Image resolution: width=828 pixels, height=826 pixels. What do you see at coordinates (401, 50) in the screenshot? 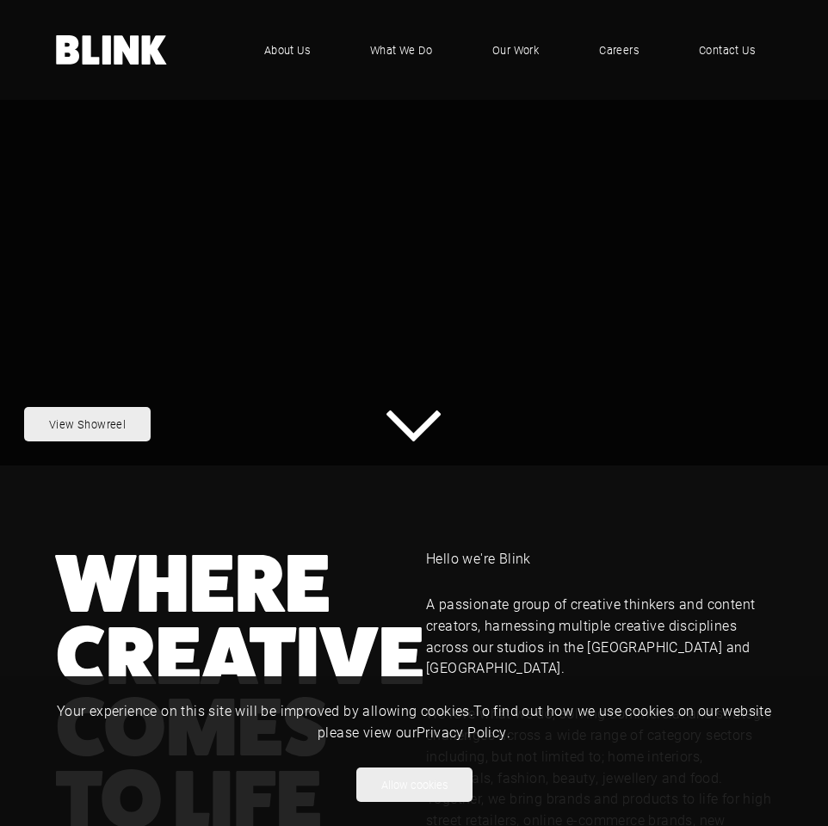
I see `a: What We Do` at bounding box center [401, 50].